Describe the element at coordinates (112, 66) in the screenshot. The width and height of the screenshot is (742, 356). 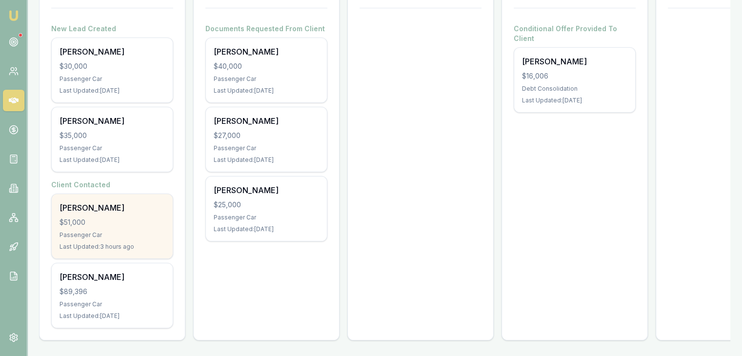
I see `div: $30,000` at that location.